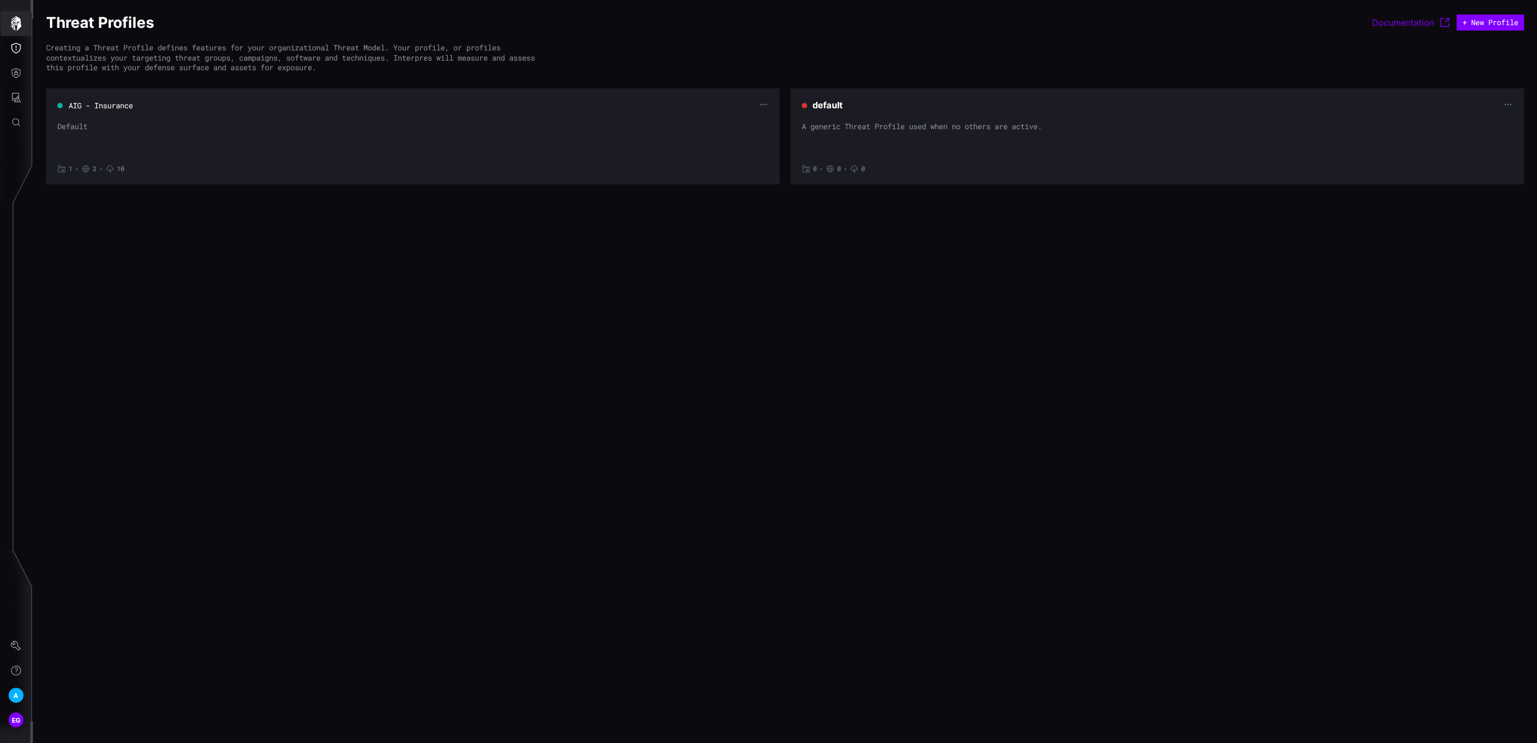 This screenshot has height=743, width=1537. What do you see at coordinates (16, 720) in the screenshot?
I see `button: EG` at bounding box center [16, 720].